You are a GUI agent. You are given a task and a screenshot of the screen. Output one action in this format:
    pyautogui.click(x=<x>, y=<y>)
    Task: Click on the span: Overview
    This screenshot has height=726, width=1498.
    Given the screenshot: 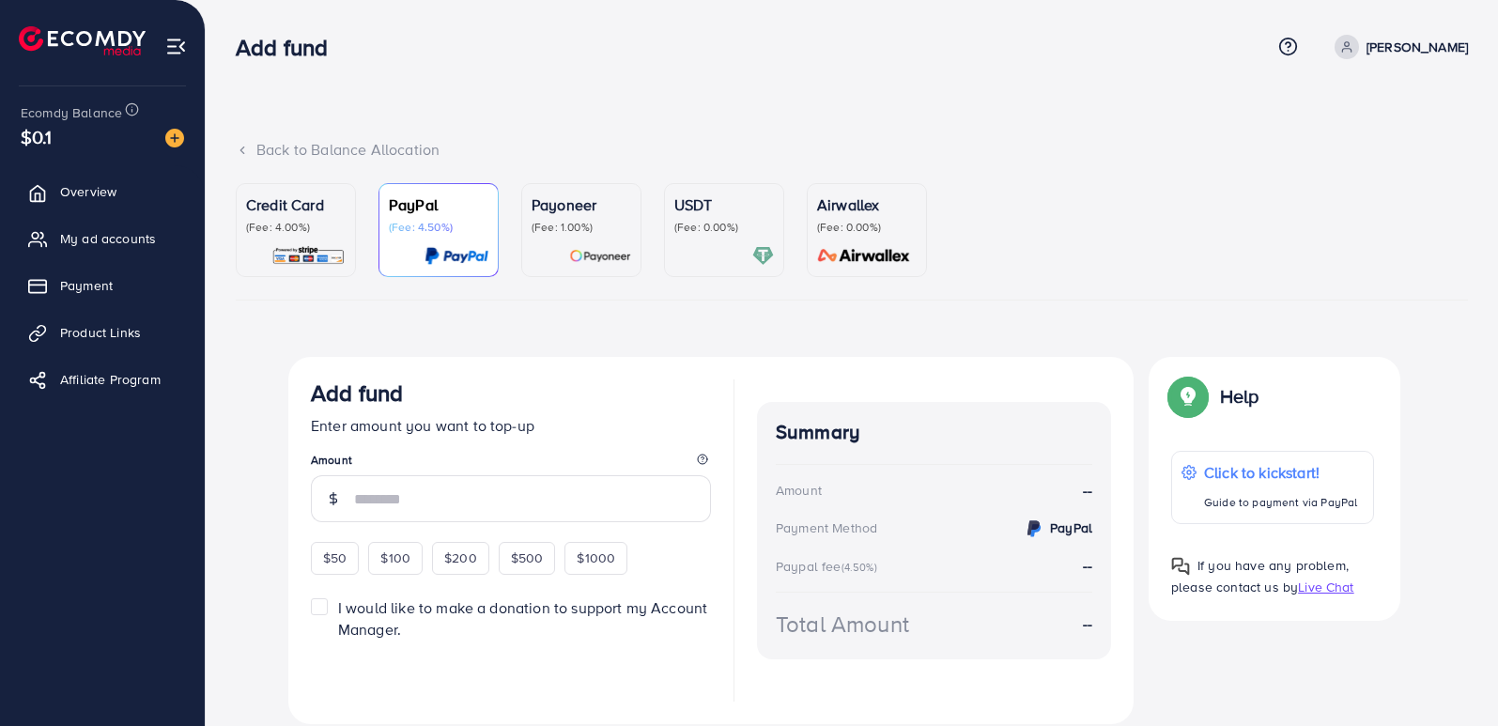 What is the action you would take?
    pyautogui.click(x=88, y=192)
    